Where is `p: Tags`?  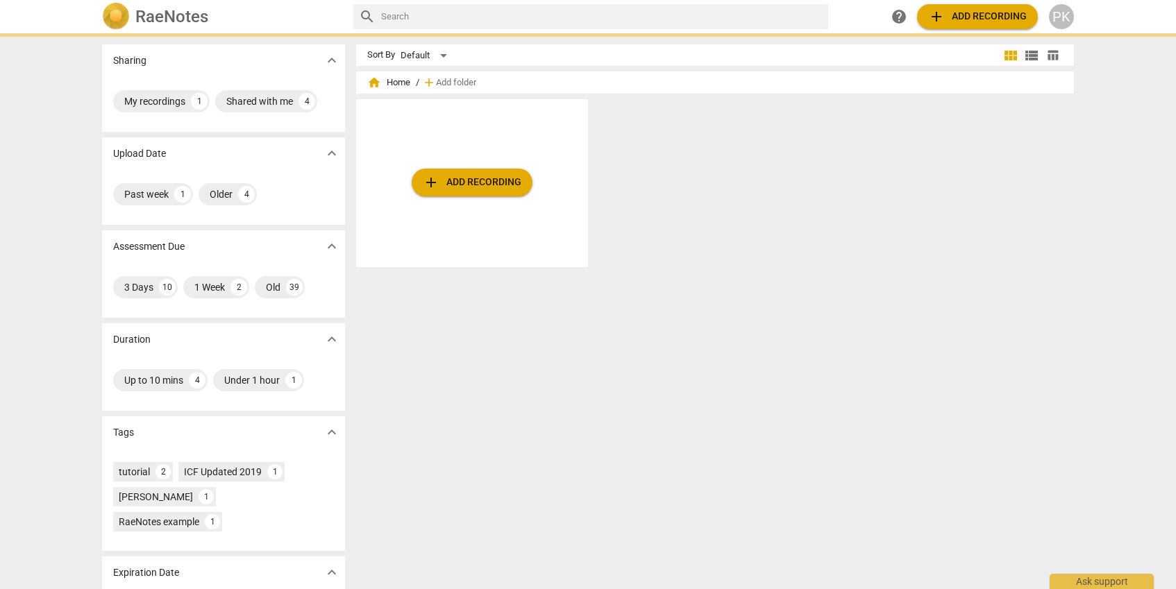 p: Tags is located at coordinates (124, 433).